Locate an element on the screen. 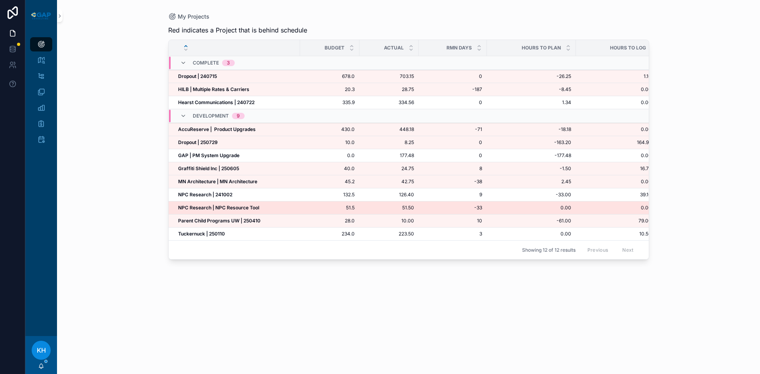 The width and height of the screenshot is (760, 374). a: 335.9 is located at coordinates (330, 102).